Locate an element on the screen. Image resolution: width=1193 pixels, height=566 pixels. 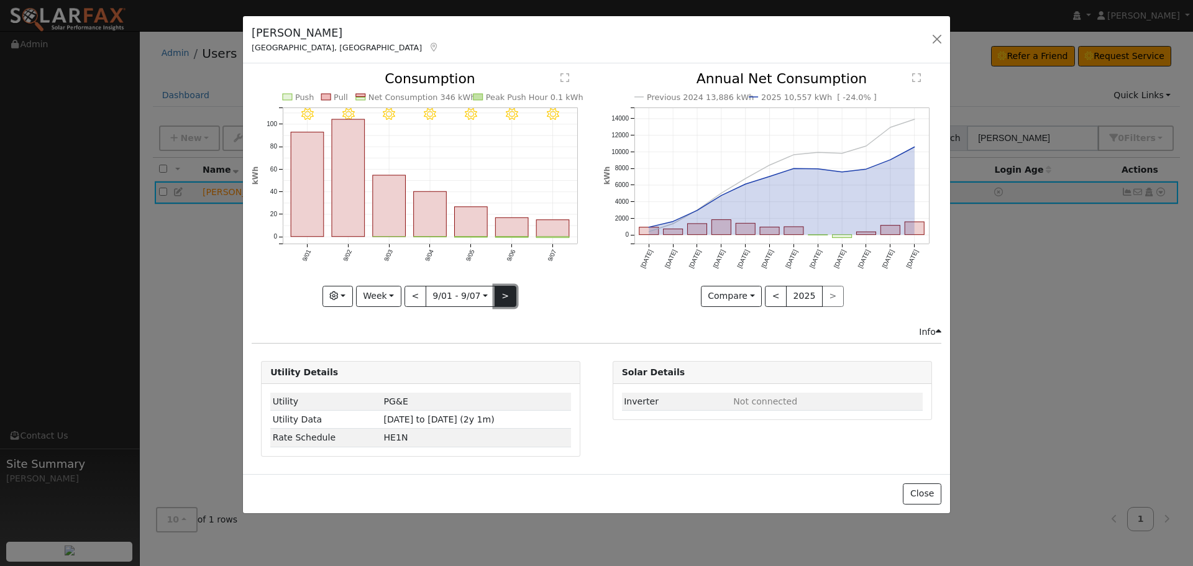
button: Close is located at coordinates (921, 494).